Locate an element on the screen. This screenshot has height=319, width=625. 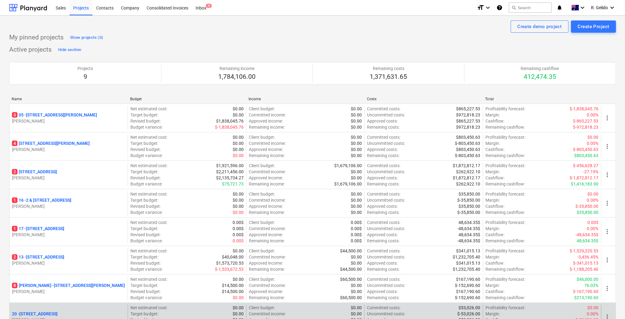
p: $262,922.10 is located at coordinates (468, 172).